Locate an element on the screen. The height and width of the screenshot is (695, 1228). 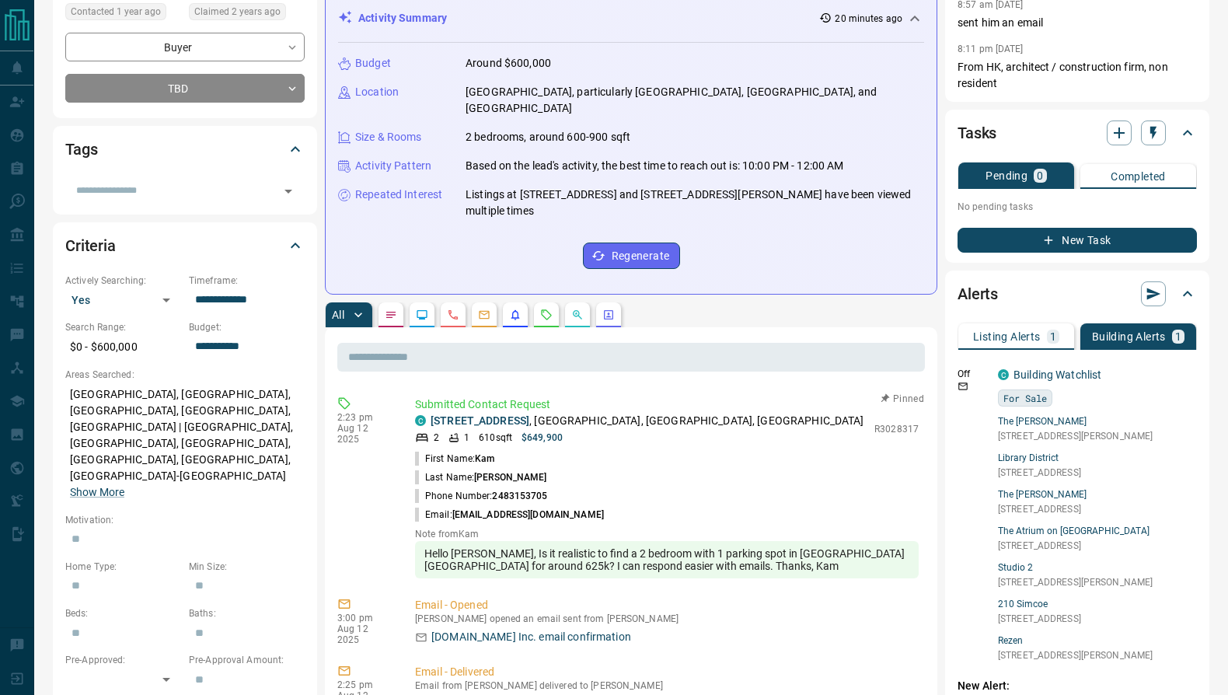
p: Off is located at coordinates (973, 374).